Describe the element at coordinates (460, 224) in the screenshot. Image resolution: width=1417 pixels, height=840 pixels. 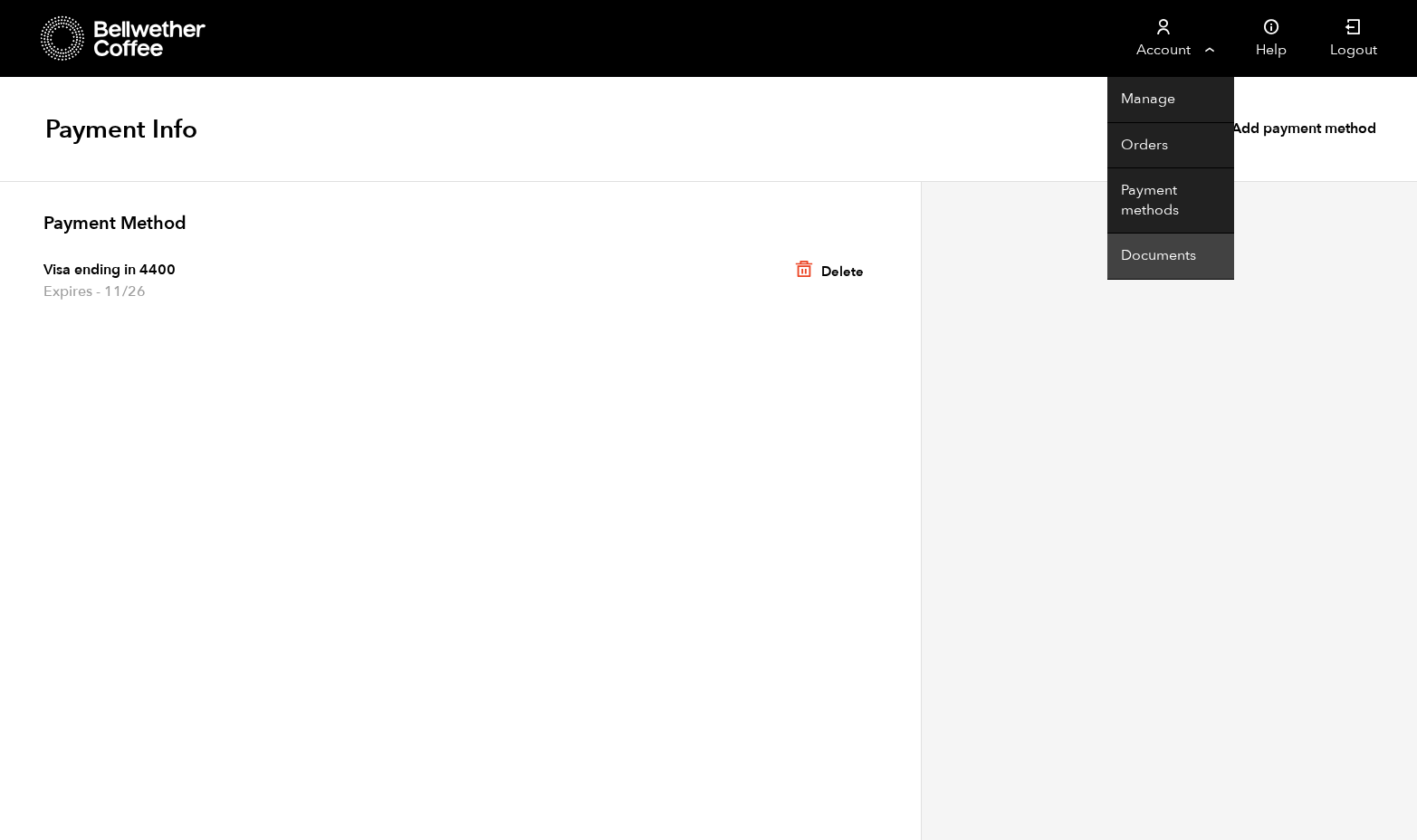
I see `h2: Payment Method` at that location.